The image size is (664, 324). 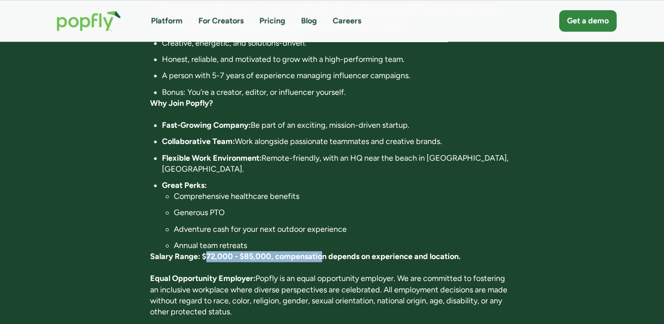 I want to click on a: Platform, so click(x=167, y=21).